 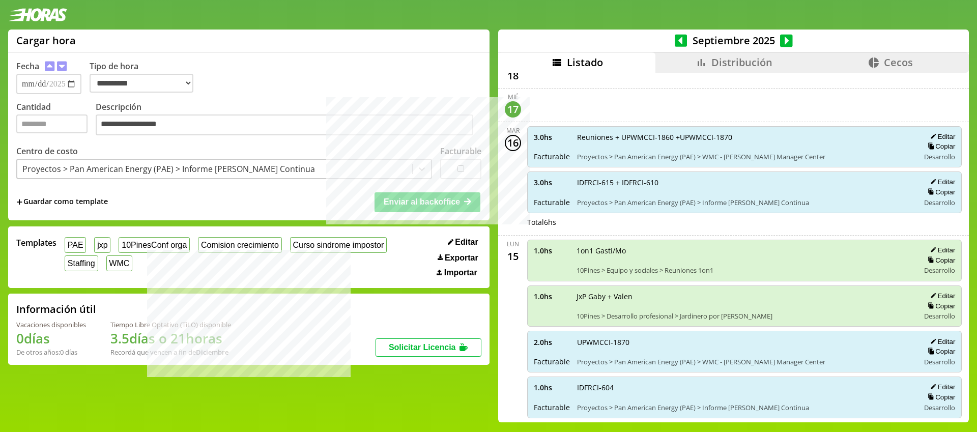 What do you see at coordinates (145, 77) in the screenshot?
I see `label: Tipo de hora` at bounding box center [145, 77].